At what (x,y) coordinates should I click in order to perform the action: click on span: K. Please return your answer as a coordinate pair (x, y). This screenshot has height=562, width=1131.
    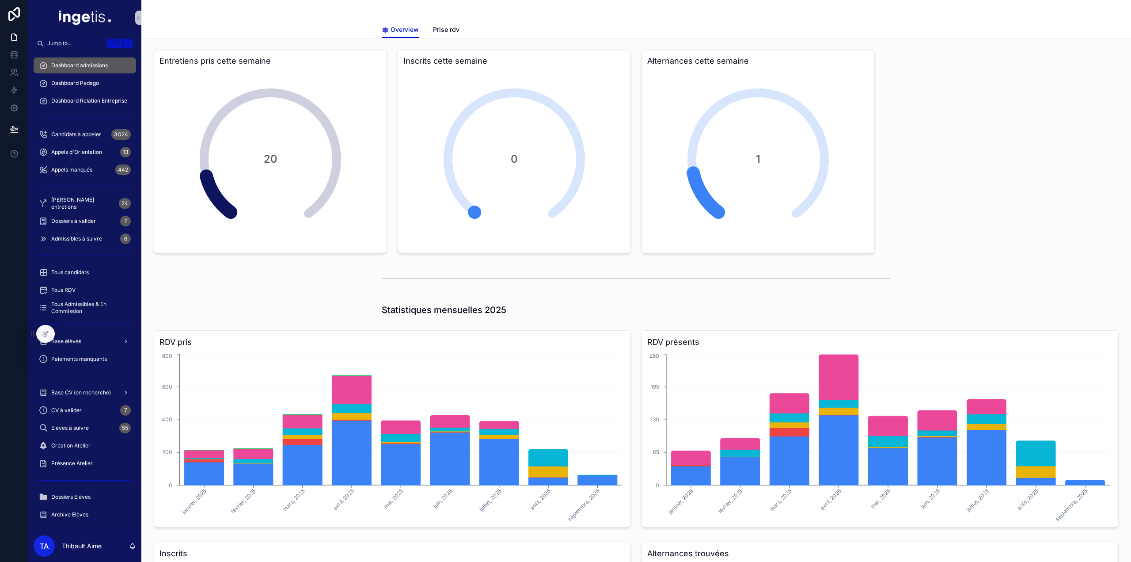
    Looking at the image, I should click on (128, 43).